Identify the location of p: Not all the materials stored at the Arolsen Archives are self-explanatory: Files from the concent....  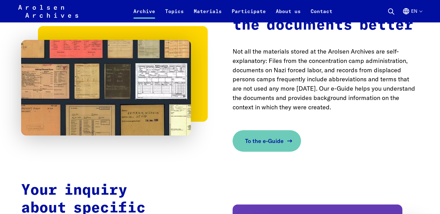
(326, 79).